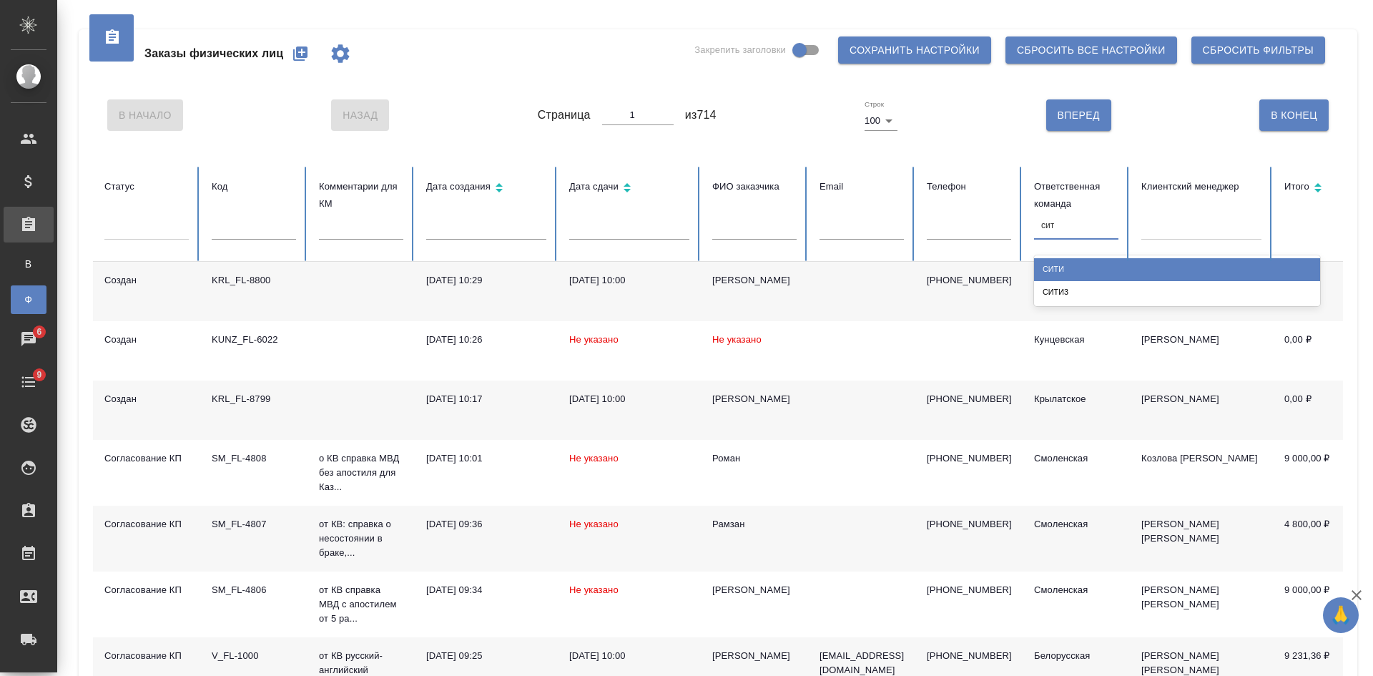  Describe the element at coordinates (874, 104) in the screenshot. I see `label: Строк` at that location.